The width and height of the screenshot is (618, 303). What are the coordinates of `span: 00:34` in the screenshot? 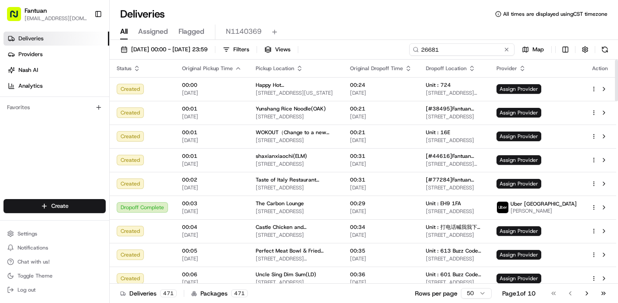 It's located at (381, 227).